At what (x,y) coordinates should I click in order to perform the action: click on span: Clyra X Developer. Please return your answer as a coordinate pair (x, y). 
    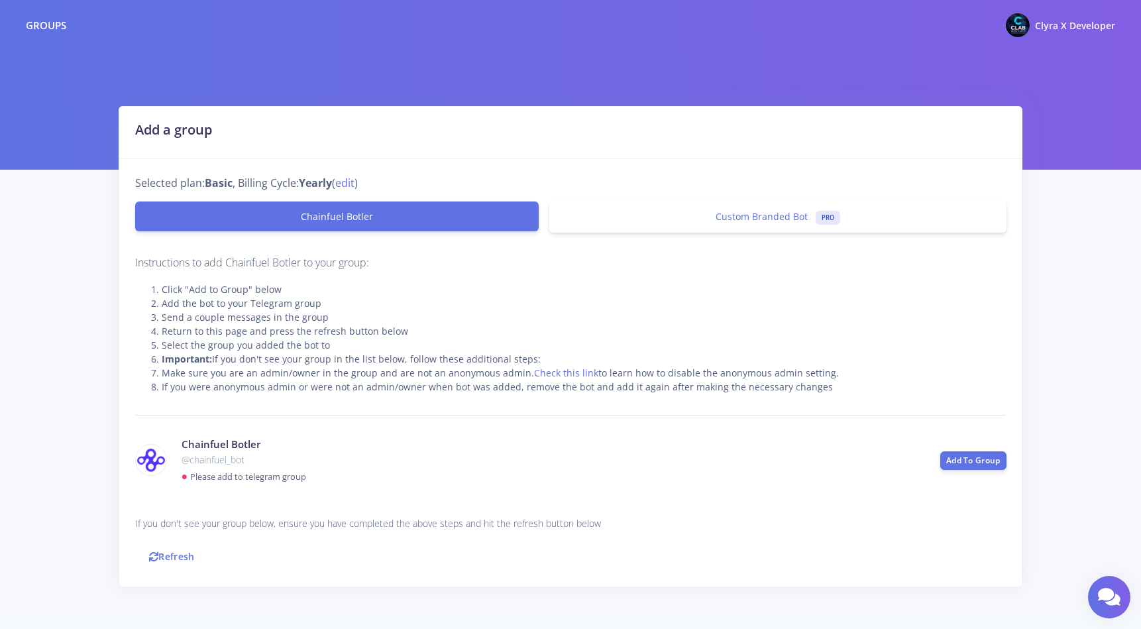
    Looking at the image, I should click on (1075, 25).